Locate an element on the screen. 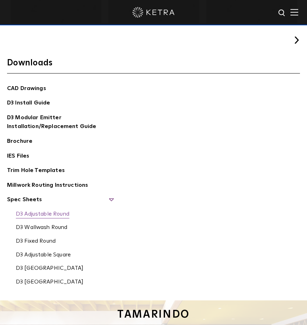 The height and width of the screenshot is (325, 307). a: D3 Fixed Round is located at coordinates (36, 242).